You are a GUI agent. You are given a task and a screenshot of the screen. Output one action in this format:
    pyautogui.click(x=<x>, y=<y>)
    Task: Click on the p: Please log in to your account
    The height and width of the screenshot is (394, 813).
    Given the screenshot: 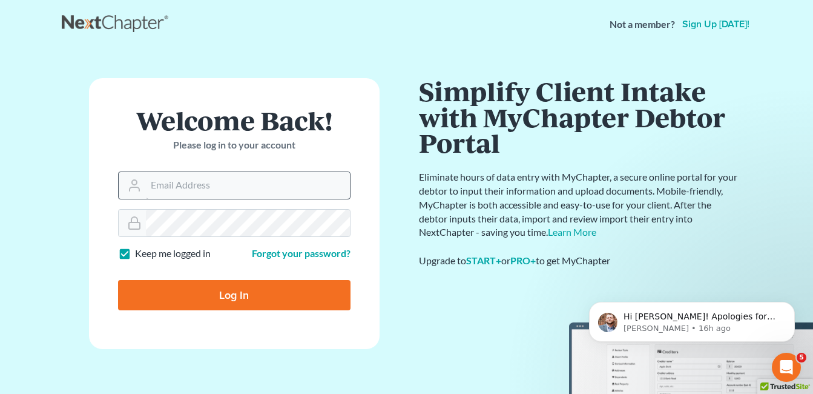 What is the action you would take?
    pyautogui.click(x=234, y=145)
    